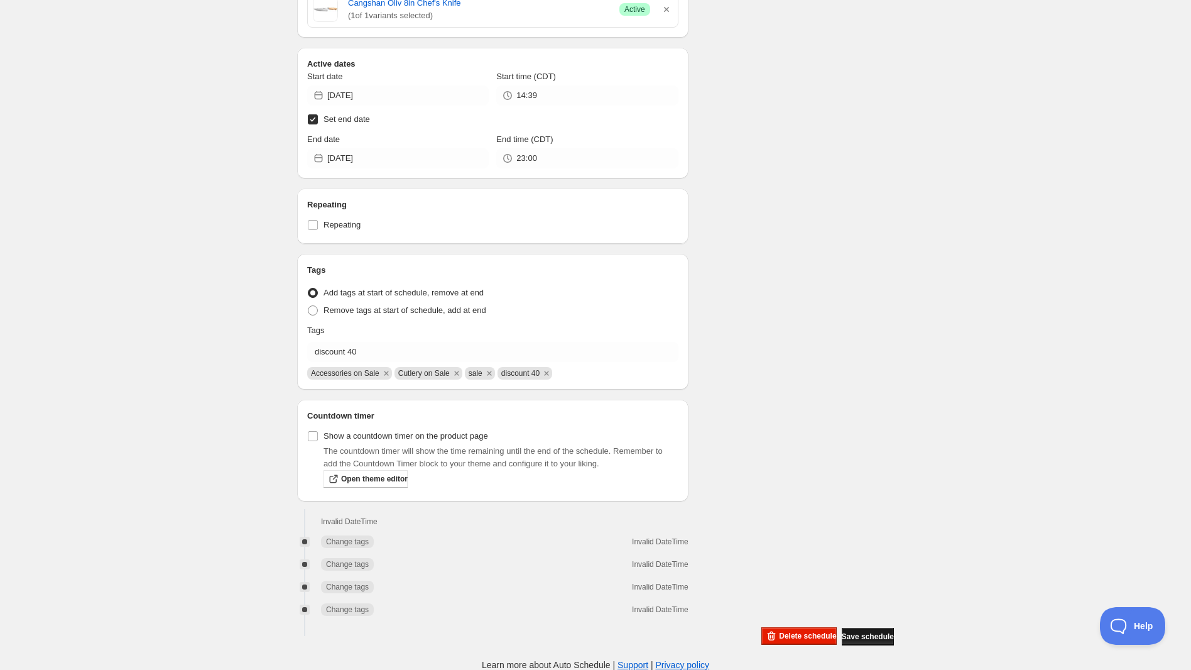 This screenshot has width=1191, height=670. What do you see at coordinates (424, 373) in the screenshot?
I see `span: Cutlery on Sale` at bounding box center [424, 373].